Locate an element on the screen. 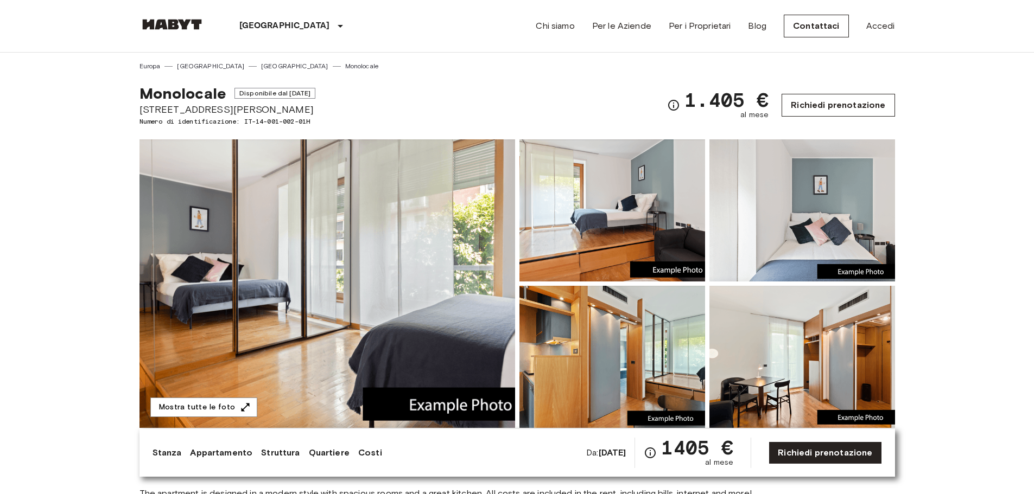 The image size is (1034, 494). button: Mostra tutte le foto is located at coordinates (204, 408).